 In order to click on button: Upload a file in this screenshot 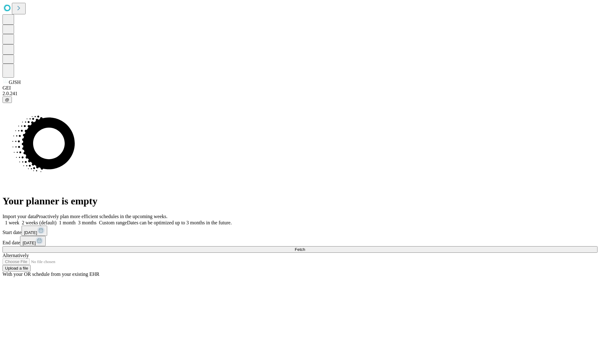, I will do `click(17, 268)`.